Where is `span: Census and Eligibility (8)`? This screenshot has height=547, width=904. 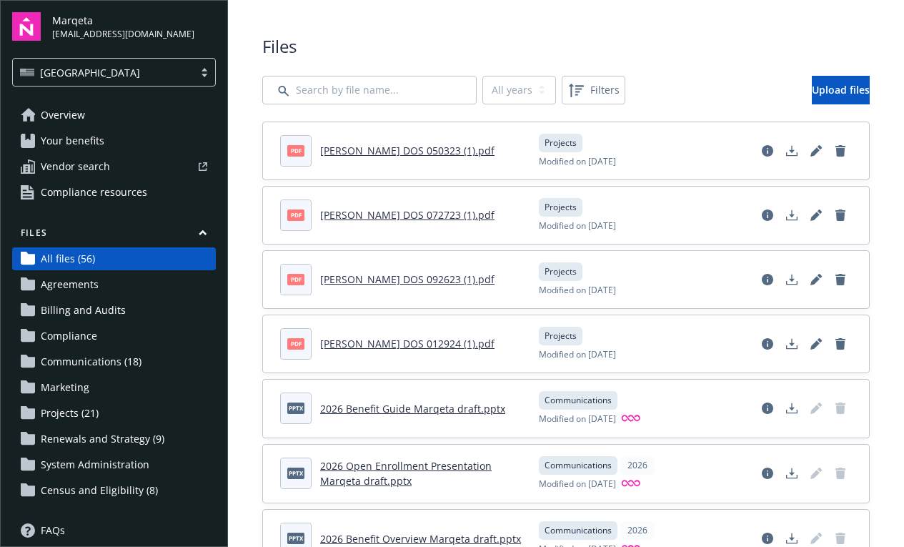 span: Census and Eligibility (8) is located at coordinates (99, 490).